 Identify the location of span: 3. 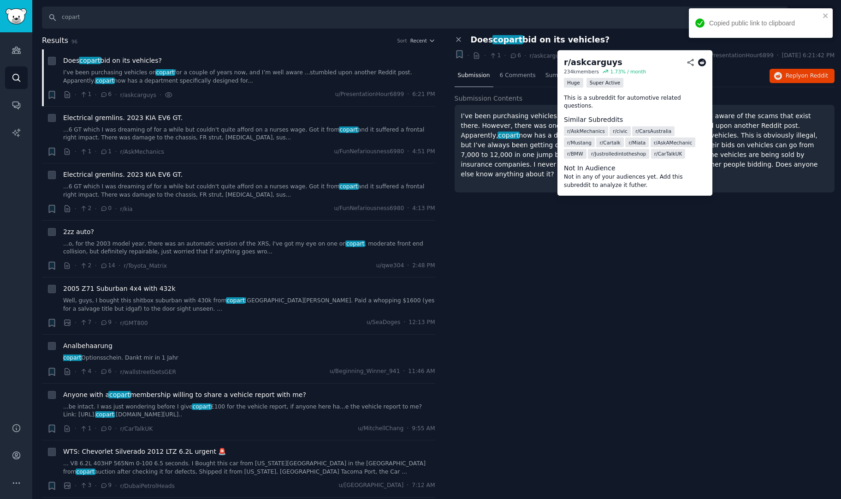
(85, 485).